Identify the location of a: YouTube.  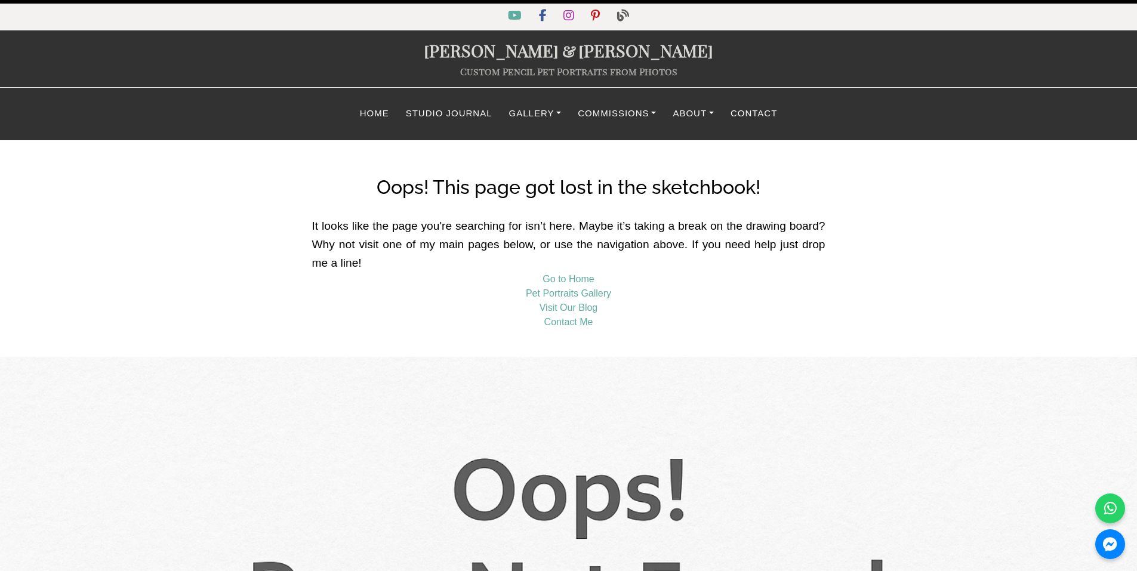
(516, 16).